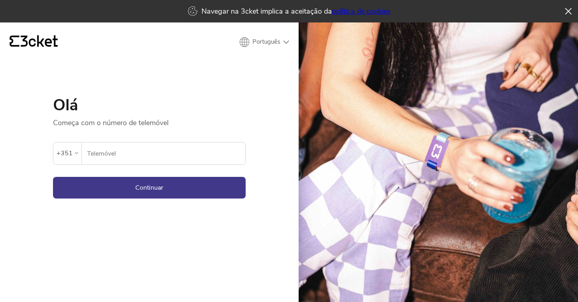 Image resolution: width=578 pixels, height=302 pixels. I want to click on div: +351, so click(65, 153).